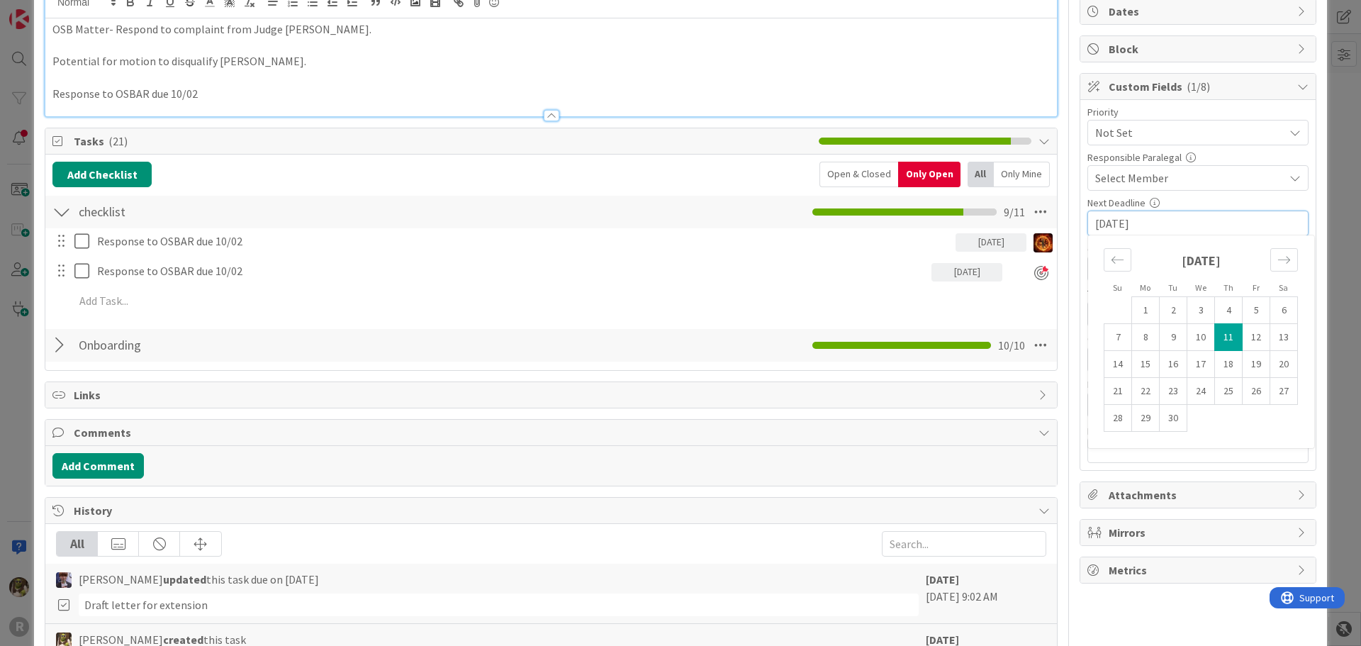 The image size is (1361, 646). What do you see at coordinates (1116, 250) in the screenshot?
I see `label: Case Number` at bounding box center [1116, 250].